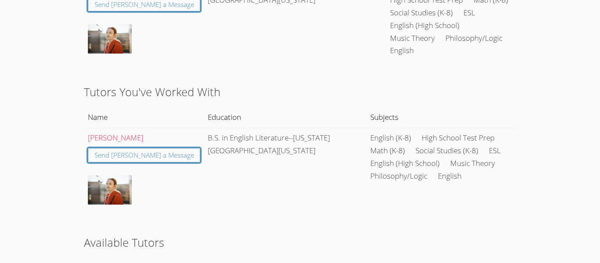 This screenshot has width=600, height=263. Describe the element at coordinates (387, 151) in the screenshot. I see `li: Math (K-8)` at that location.